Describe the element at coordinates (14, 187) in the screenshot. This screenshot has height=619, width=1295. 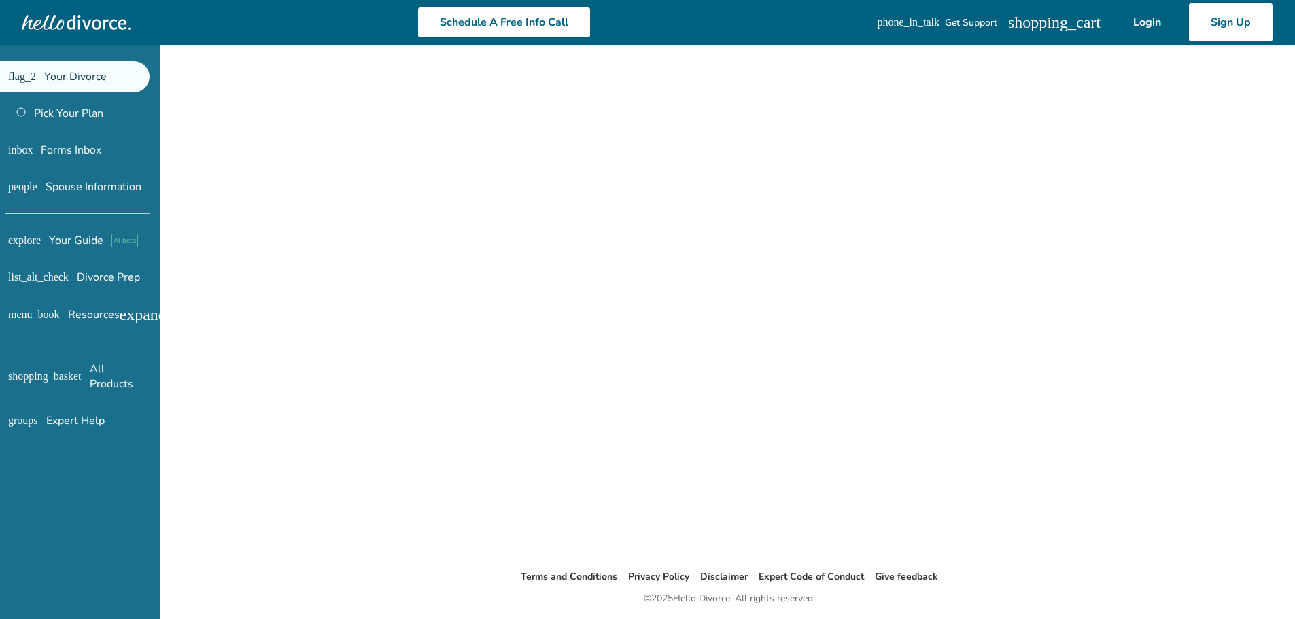
I see `span: people` at that location.